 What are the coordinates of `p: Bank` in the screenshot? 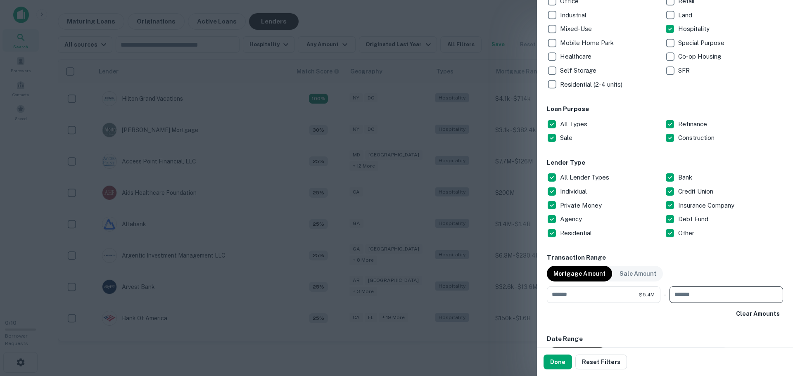 It's located at (686, 178).